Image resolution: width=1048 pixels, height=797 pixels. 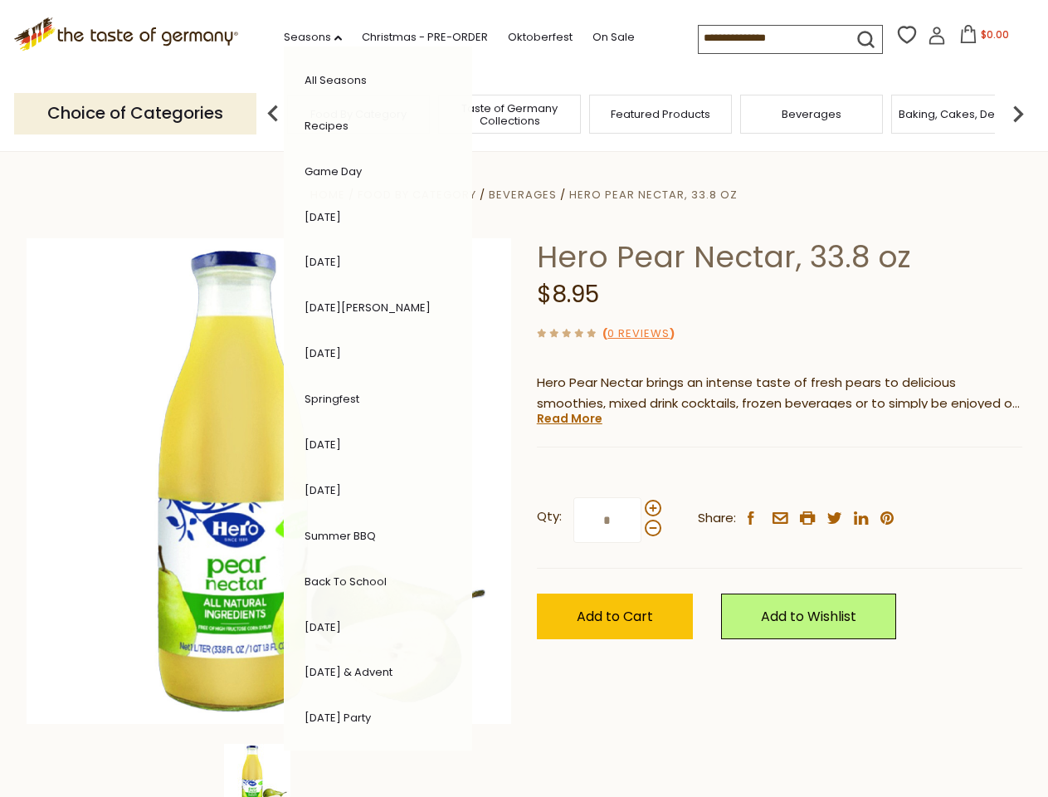 I want to click on span: $8.95, so click(x=568, y=294).